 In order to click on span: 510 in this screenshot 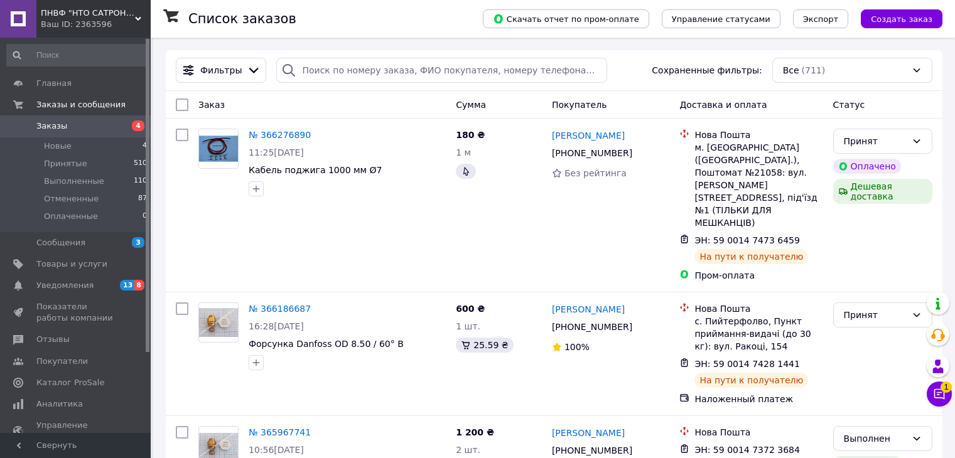, I will do `click(140, 164)`.